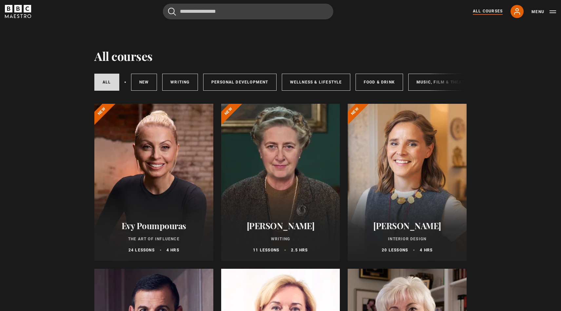  Describe the element at coordinates (18, 11) in the screenshot. I see `a: BBC Maestro` at that location.